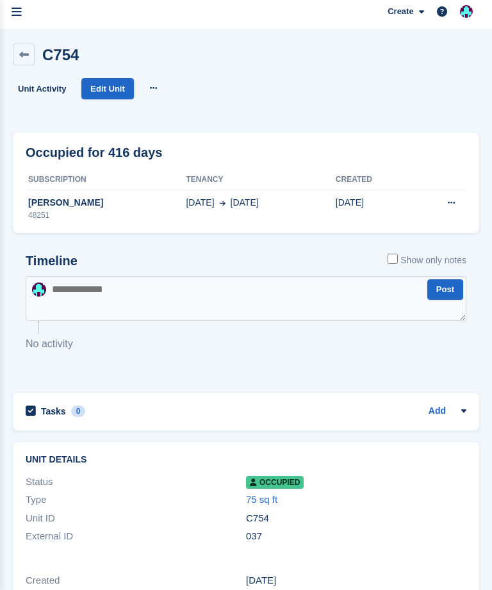 The image size is (492, 590). I want to click on button: Post, so click(445, 289).